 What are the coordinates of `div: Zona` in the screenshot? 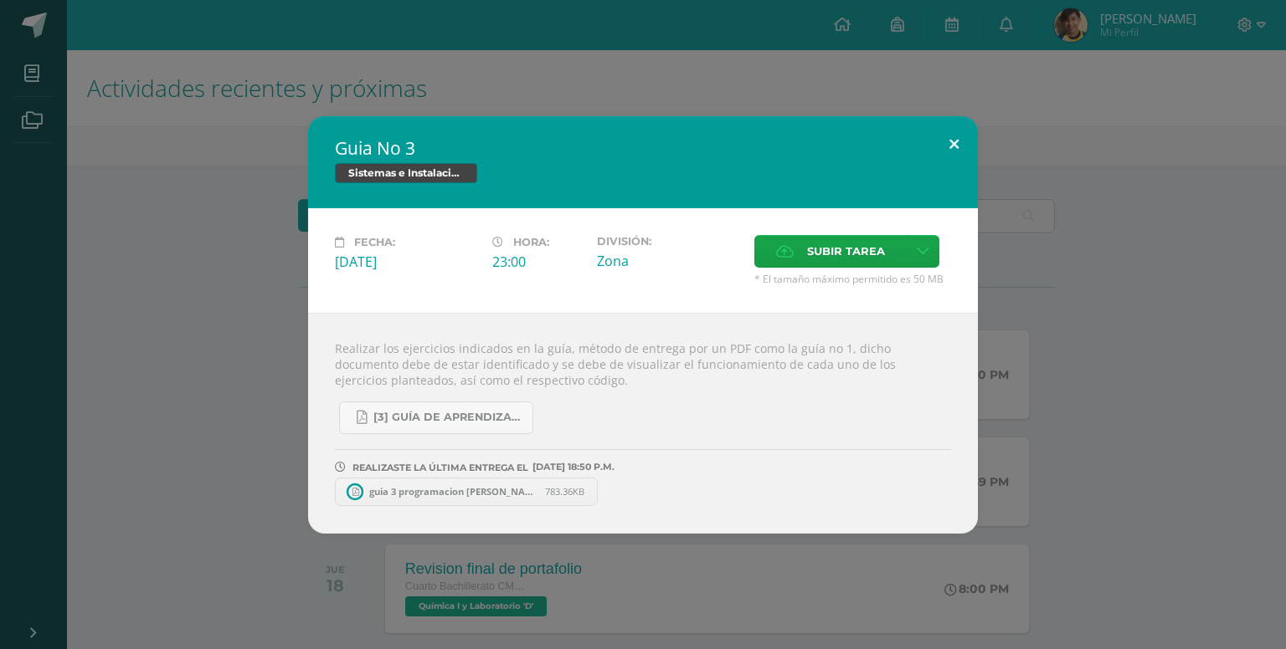 It's located at (669, 261).